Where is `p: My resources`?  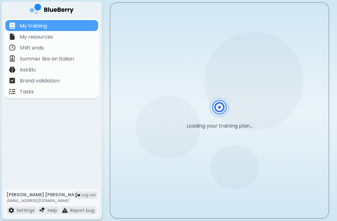 p: My resources is located at coordinates (36, 37).